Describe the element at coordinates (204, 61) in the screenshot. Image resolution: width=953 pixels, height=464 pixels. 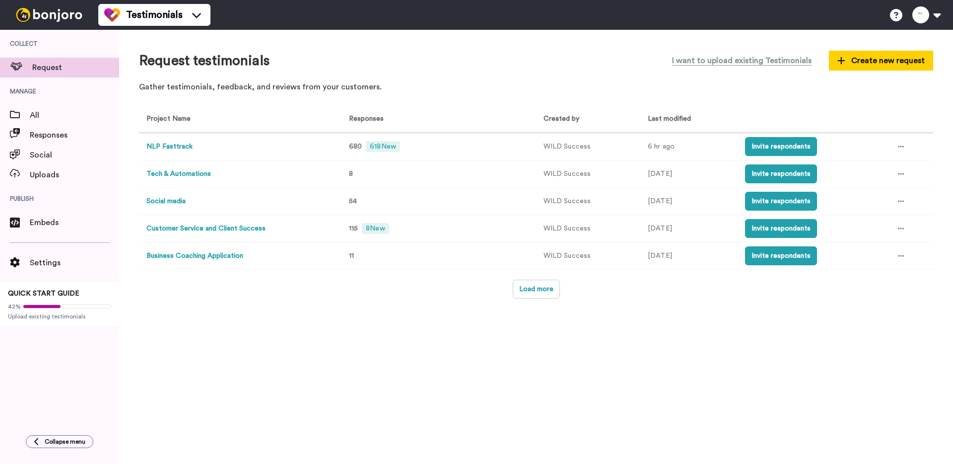
I see `h1: Request testimonials` at that location.